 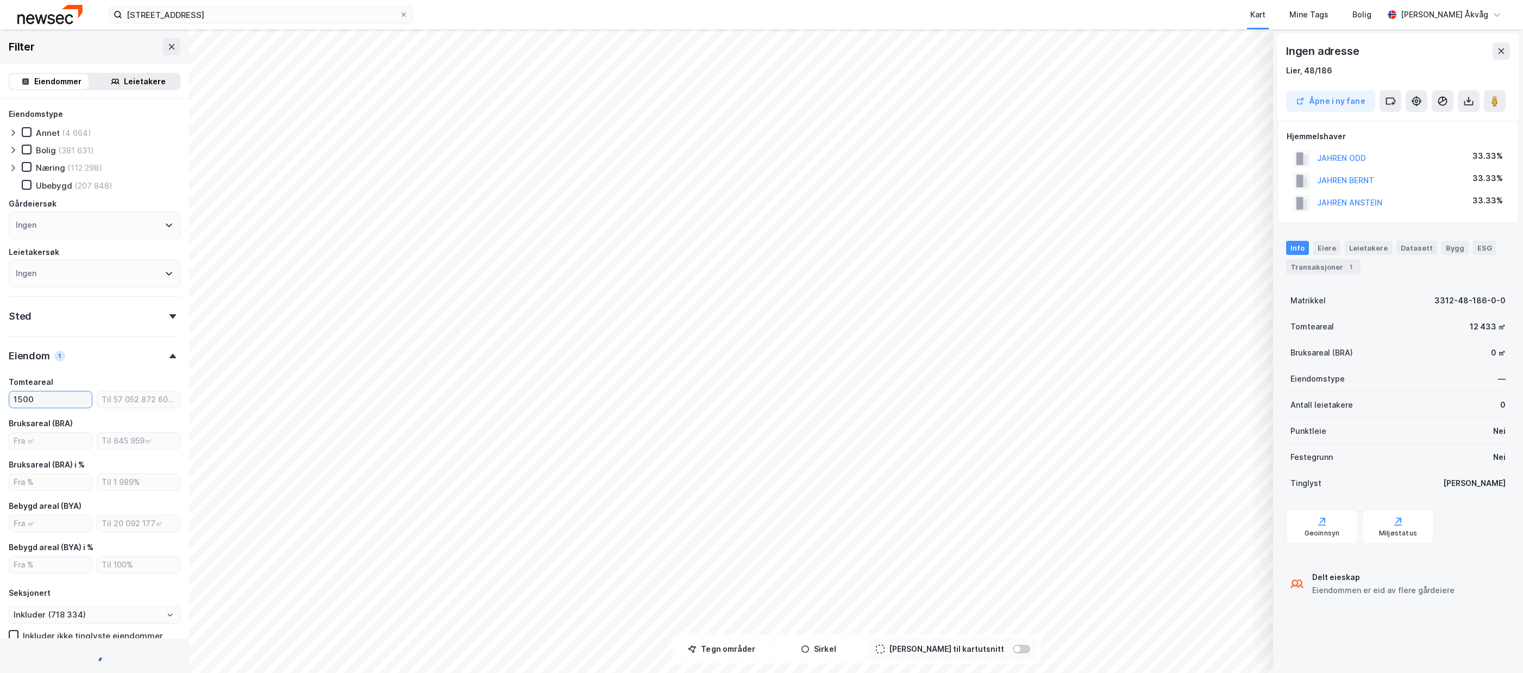 What do you see at coordinates (1322, 405) in the screenshot?
I see `div: Antall leietakere` at bounding box center [1322, 405].